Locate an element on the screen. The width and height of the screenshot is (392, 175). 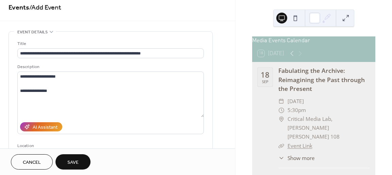
button: Save is located at coordinates (73, 162).